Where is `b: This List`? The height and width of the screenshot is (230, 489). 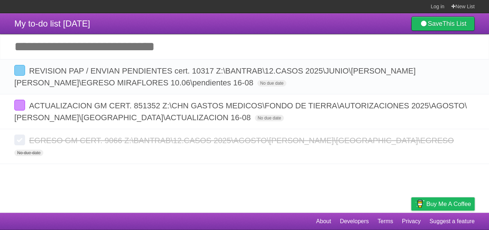
b: This List is located at coordinates (455, 24).